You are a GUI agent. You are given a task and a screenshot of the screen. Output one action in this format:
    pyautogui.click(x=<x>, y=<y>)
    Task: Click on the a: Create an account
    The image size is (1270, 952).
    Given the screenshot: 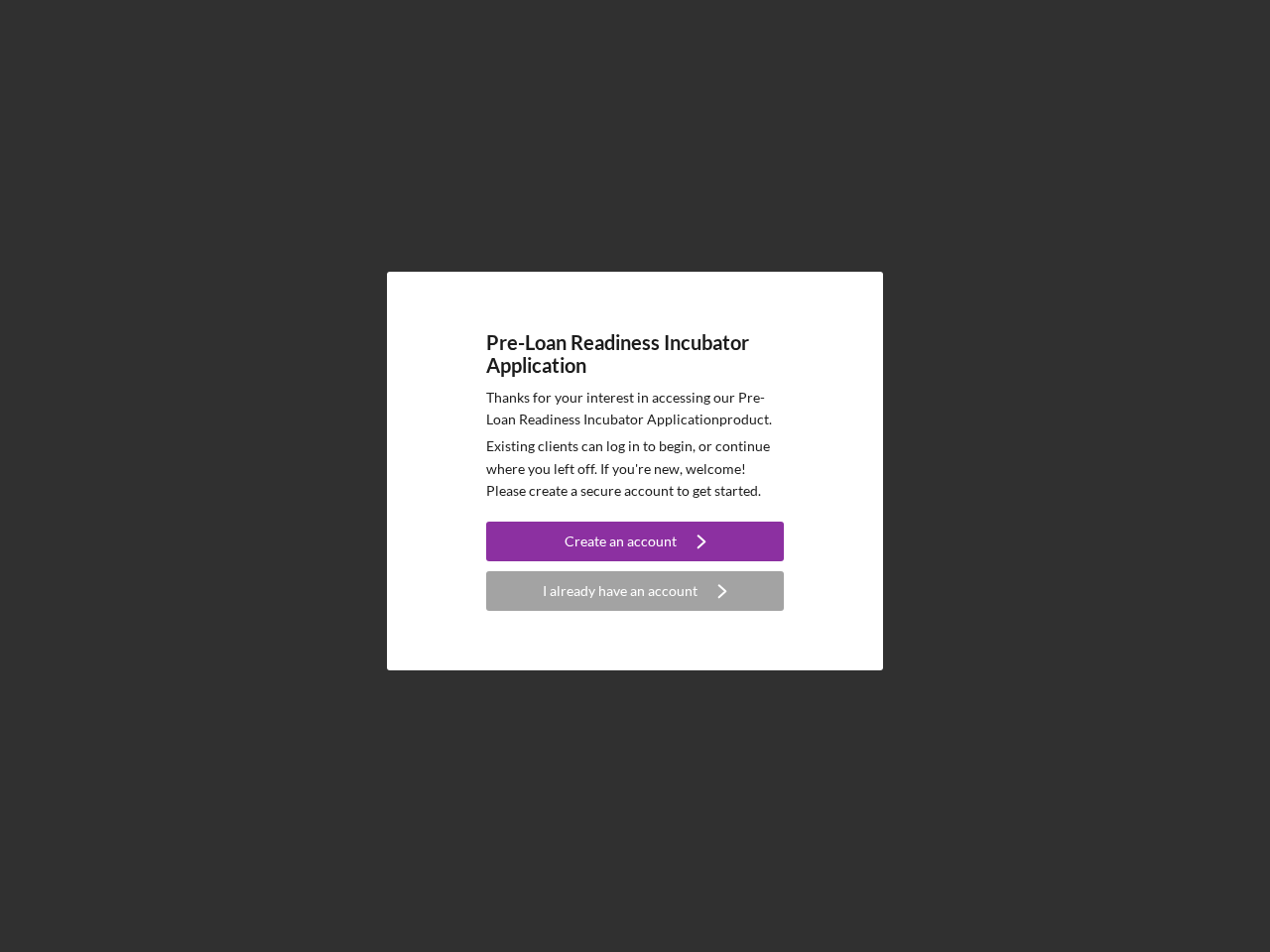 What is the action you would take?
    pyautogui.click(x=635, y=544)
    